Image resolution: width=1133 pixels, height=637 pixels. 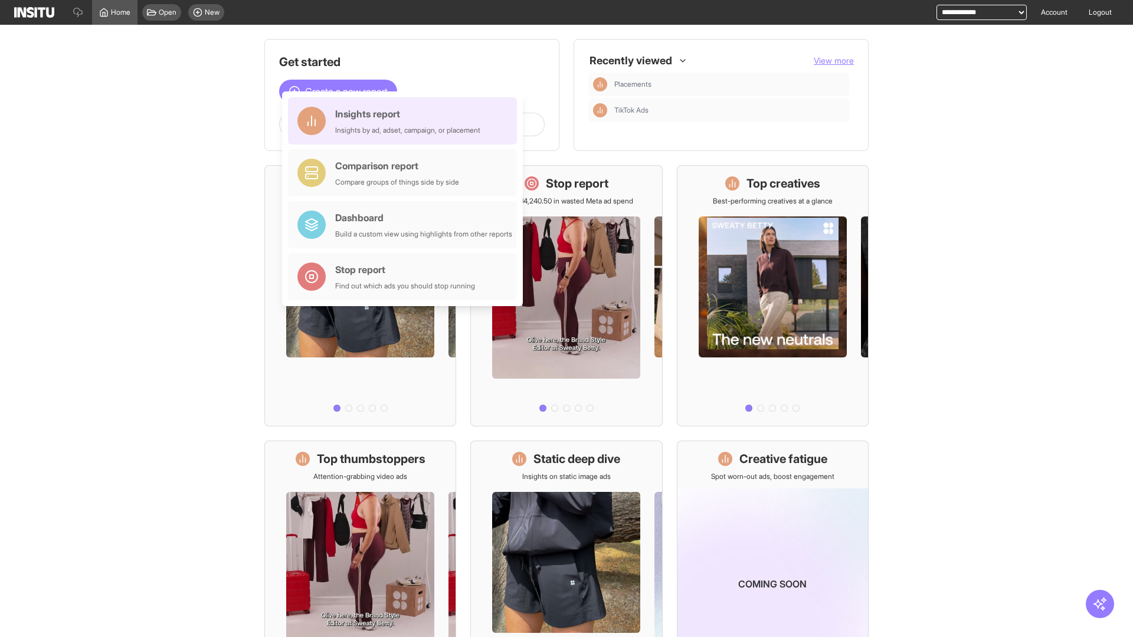 I want to click on p: Save £14,240.50 in wasted Meta ad spend, so click(x=567, y=201).